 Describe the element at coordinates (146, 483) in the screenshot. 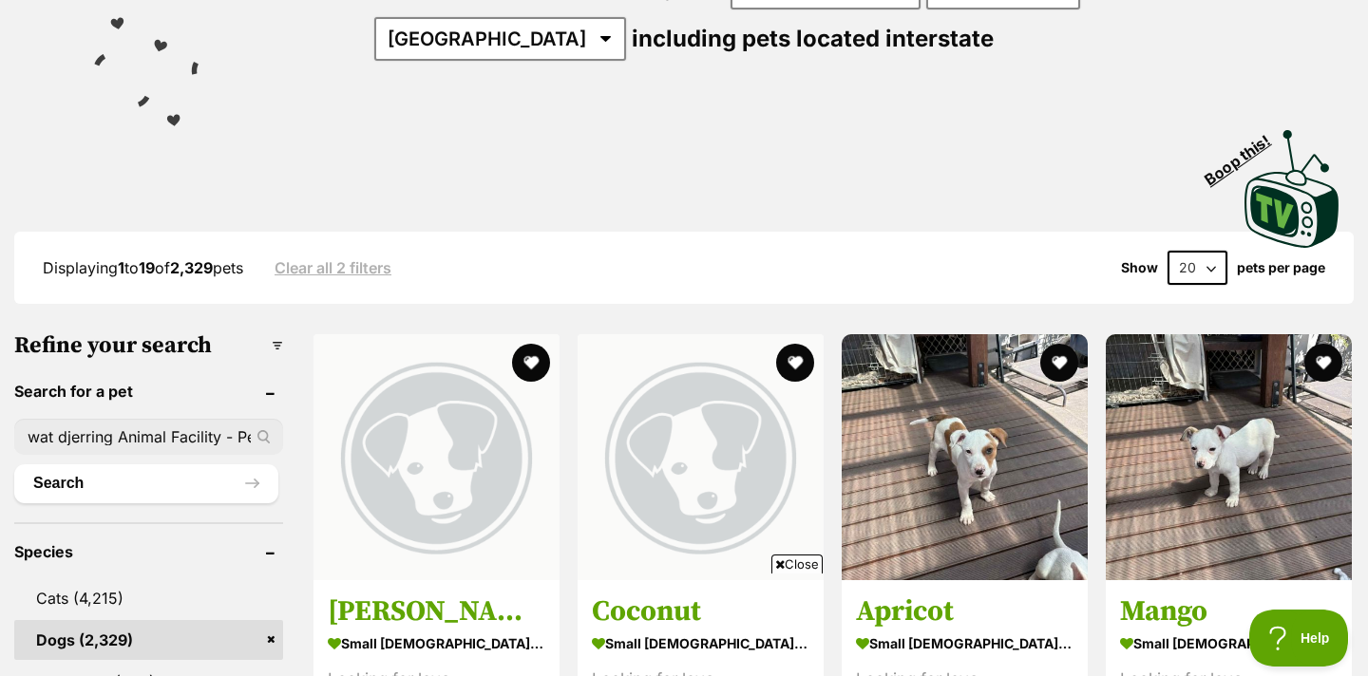

I see `button: Search` at that location.